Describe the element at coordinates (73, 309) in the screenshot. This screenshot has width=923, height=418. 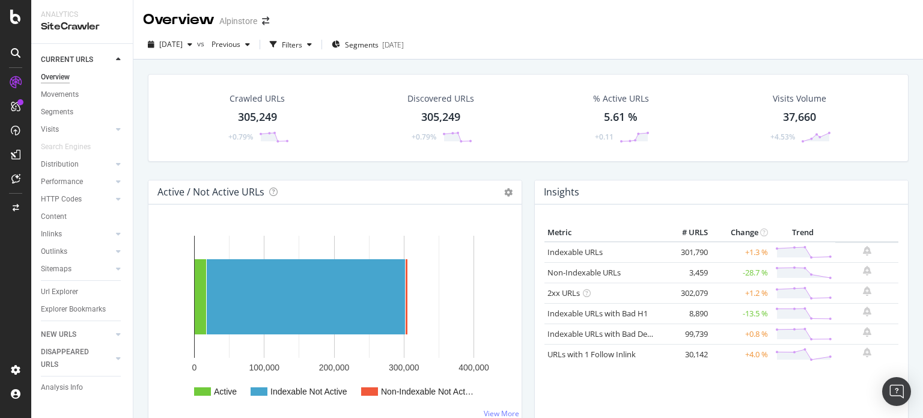
I see `div: Explorer Bookmarks` at that location.